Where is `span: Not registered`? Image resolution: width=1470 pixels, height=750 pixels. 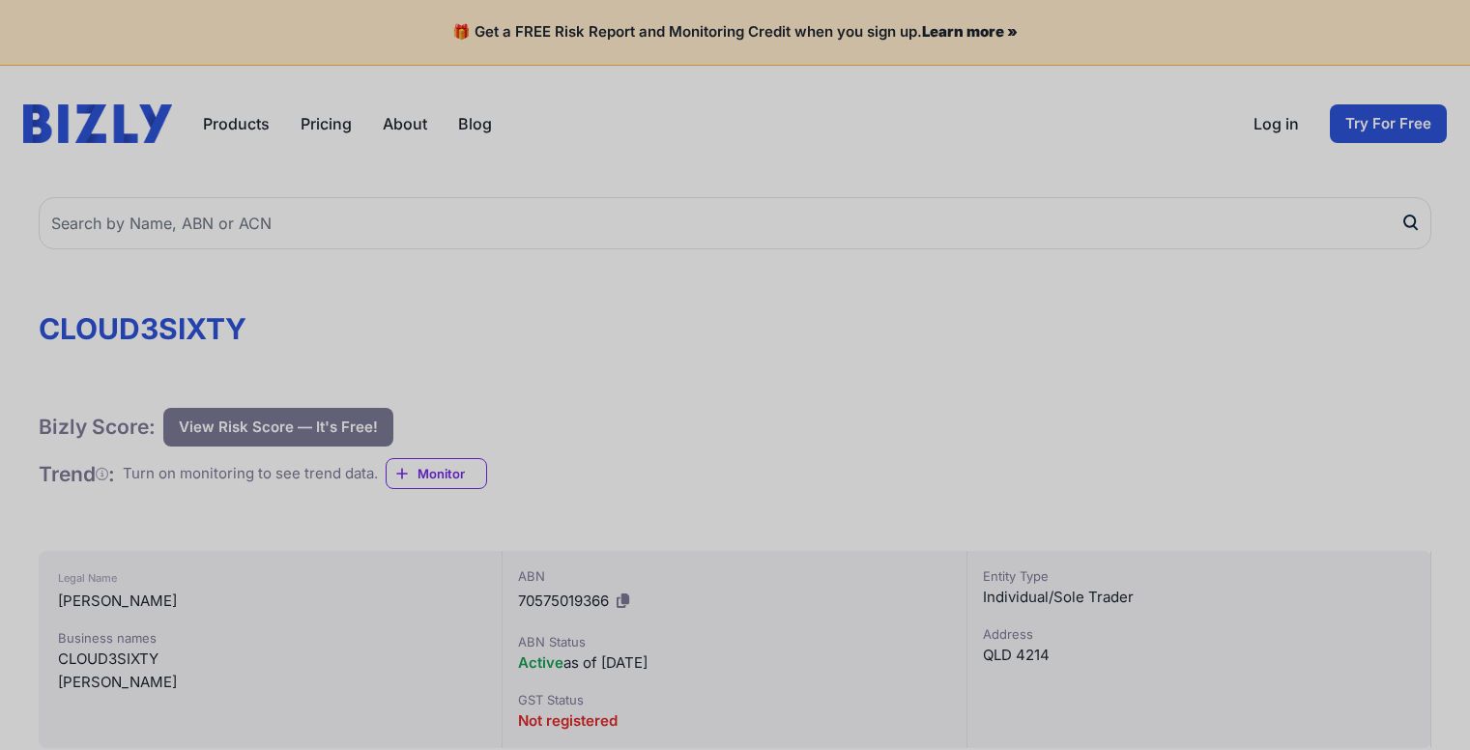 span: Not registered is located at coordinates (567, 720).